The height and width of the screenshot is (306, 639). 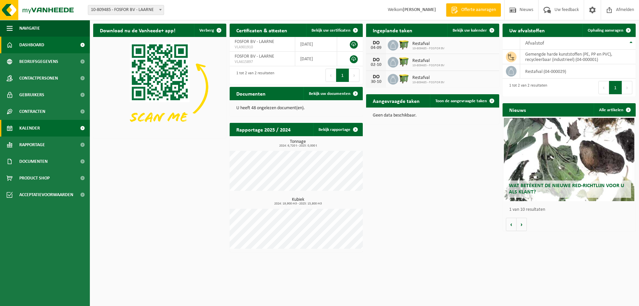 I want to click on h2: Documenten, so click(x=251, y=93).